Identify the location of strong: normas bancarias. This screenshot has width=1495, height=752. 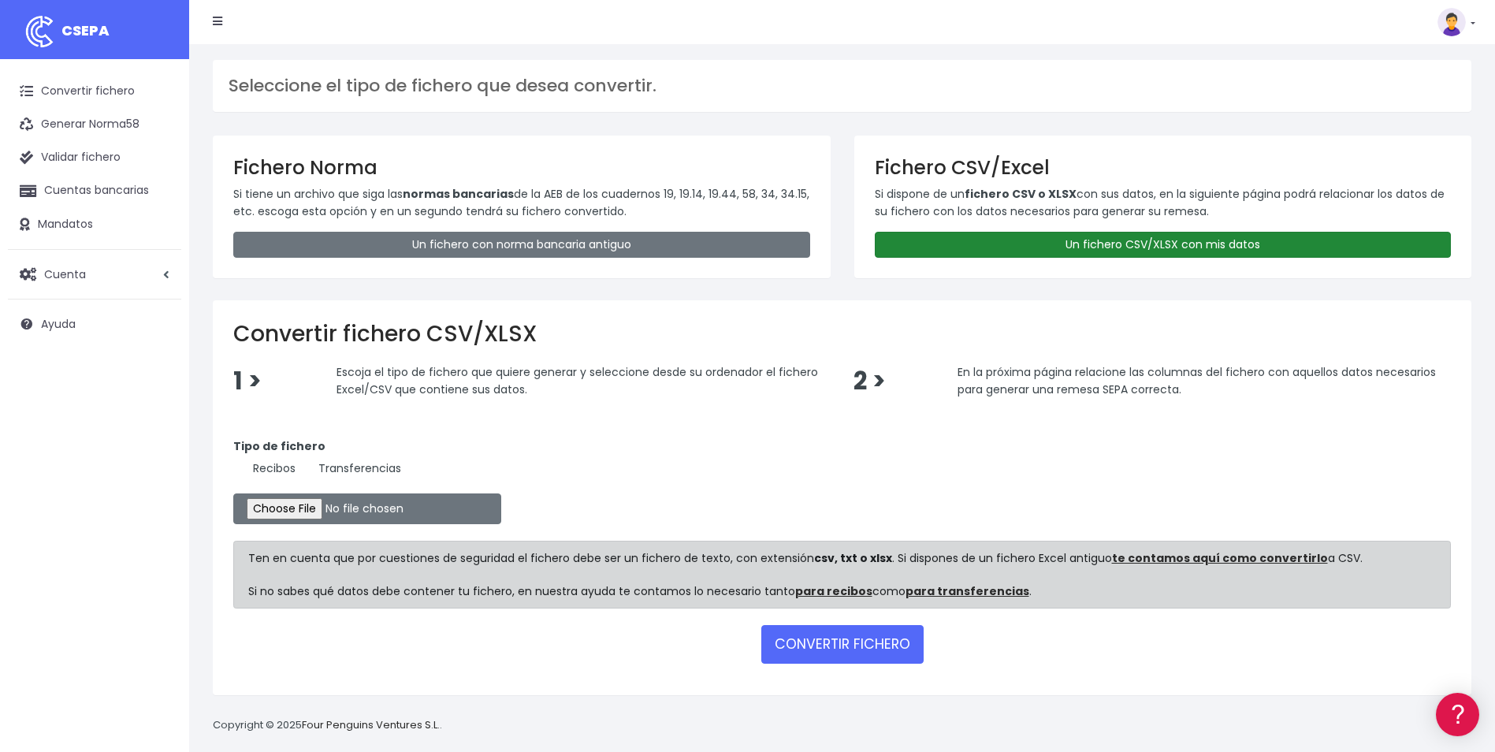
(458, 194).